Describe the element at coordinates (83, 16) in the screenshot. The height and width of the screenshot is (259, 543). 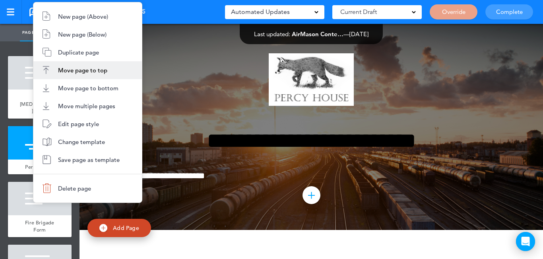
I see `span: New page (Above)` at that location.